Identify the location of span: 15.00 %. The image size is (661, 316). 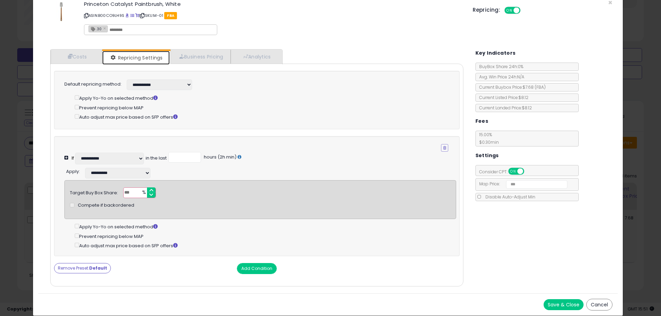
(487, 138).